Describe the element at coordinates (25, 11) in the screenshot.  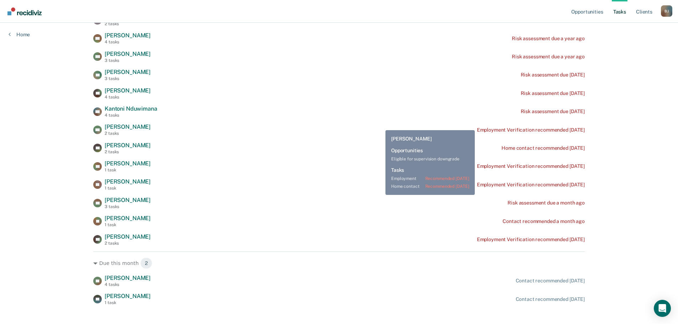
I see `img: Recidiviz` at that location.